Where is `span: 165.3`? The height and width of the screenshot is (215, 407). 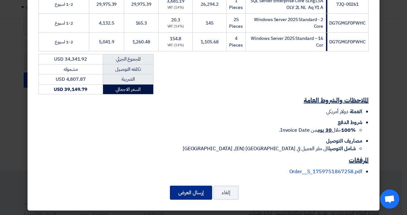 span: 165.3 is located at coordinates (141, 23).